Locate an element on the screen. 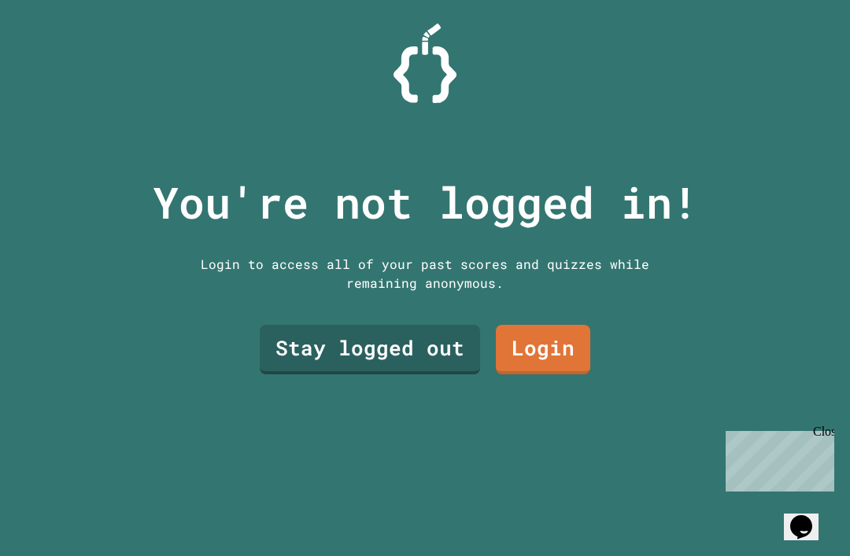  a: Stay logged out is located at coordinates (370, 349).